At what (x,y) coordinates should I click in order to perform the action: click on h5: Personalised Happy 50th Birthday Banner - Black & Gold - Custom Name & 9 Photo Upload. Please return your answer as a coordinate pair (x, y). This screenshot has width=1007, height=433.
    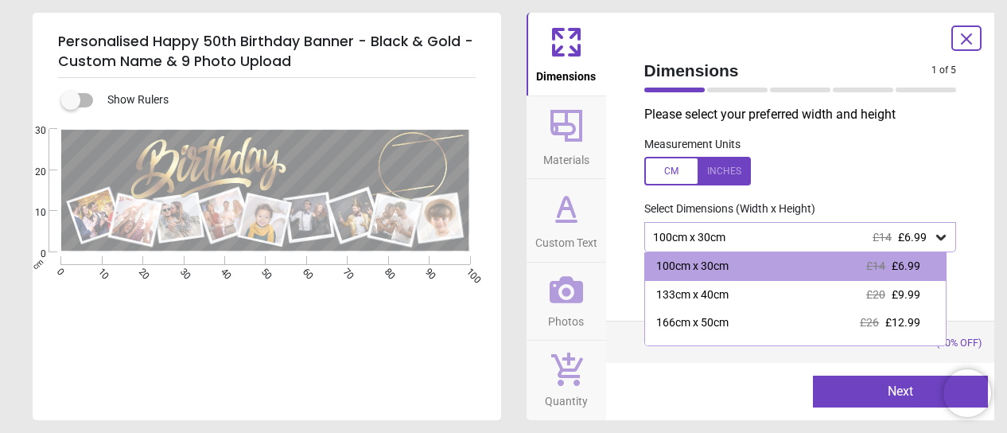
    Looking at the image, I should click on (267, 52).